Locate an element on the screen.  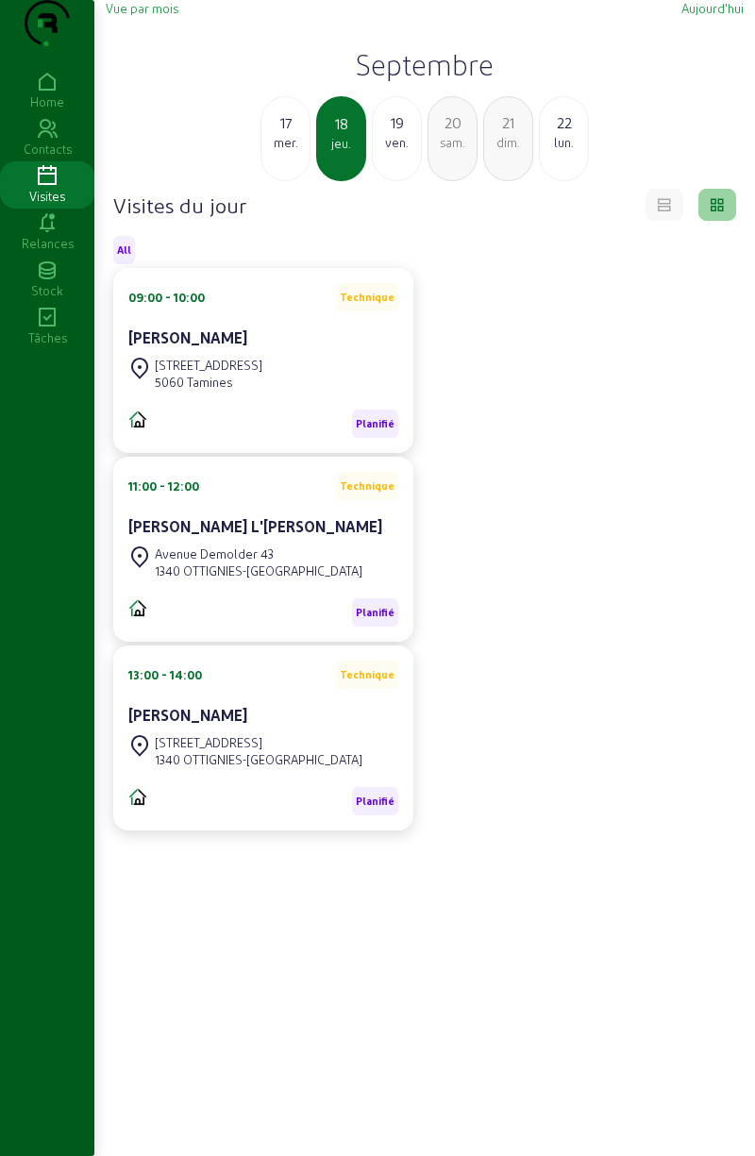
div: dim. is located at coordinates (508, 143).